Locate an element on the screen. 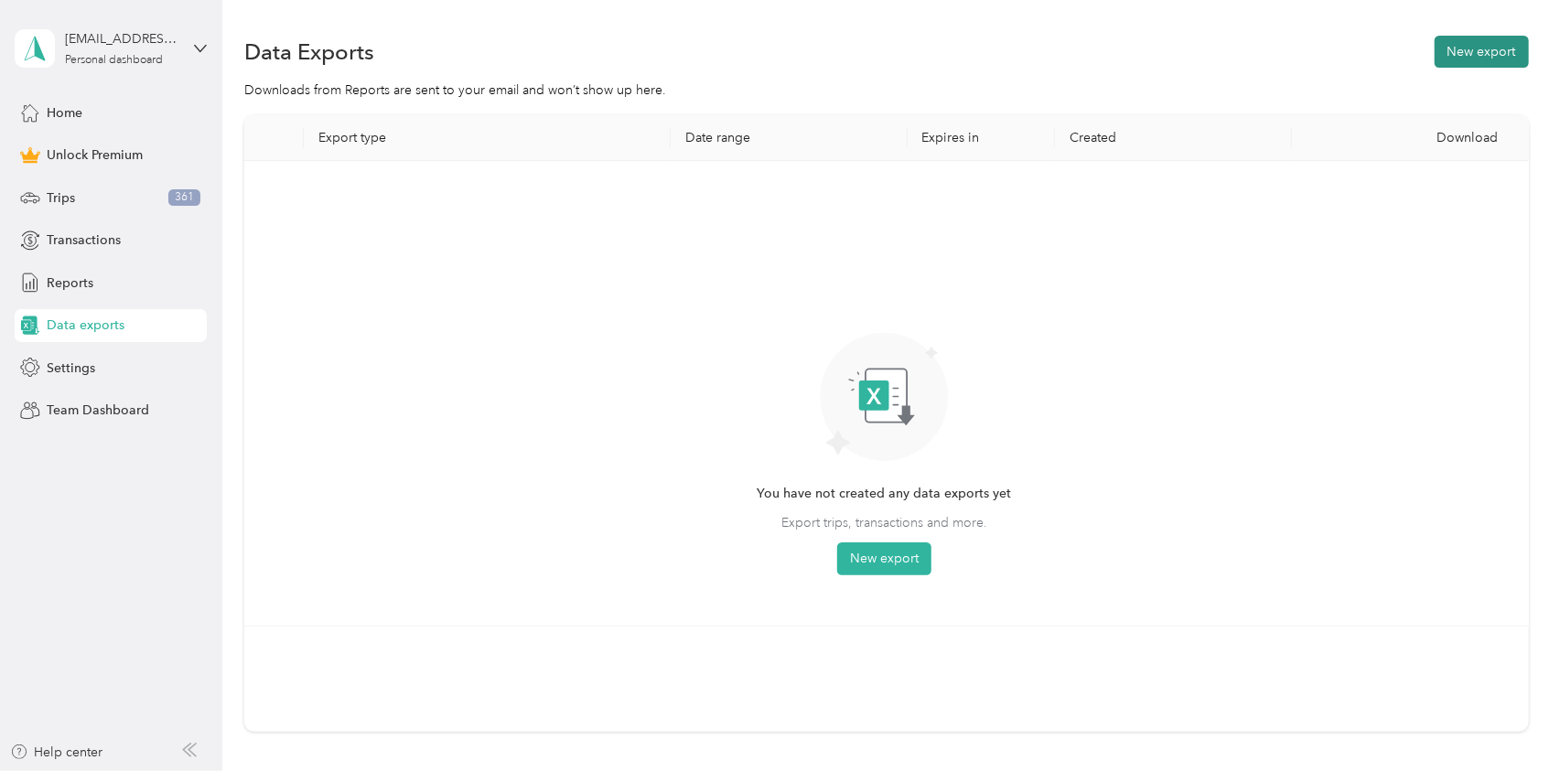 The image size is (1560, 771). span: Transactions is located at coordinates (83, 240).